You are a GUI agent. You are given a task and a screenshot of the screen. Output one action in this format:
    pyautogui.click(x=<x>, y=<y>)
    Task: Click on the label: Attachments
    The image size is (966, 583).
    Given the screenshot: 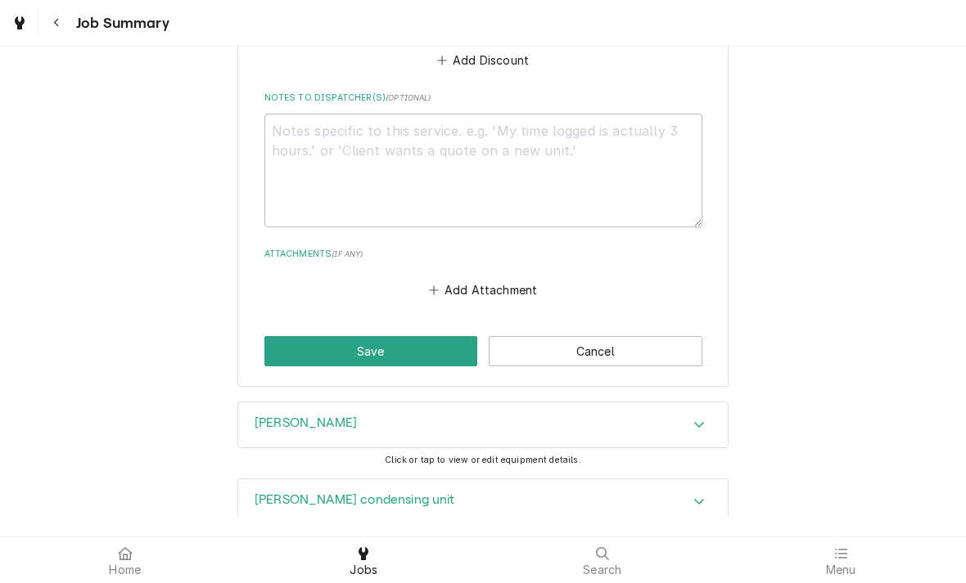 What is the action you would take?
    pyautogui.click(x=483, y=254)
    